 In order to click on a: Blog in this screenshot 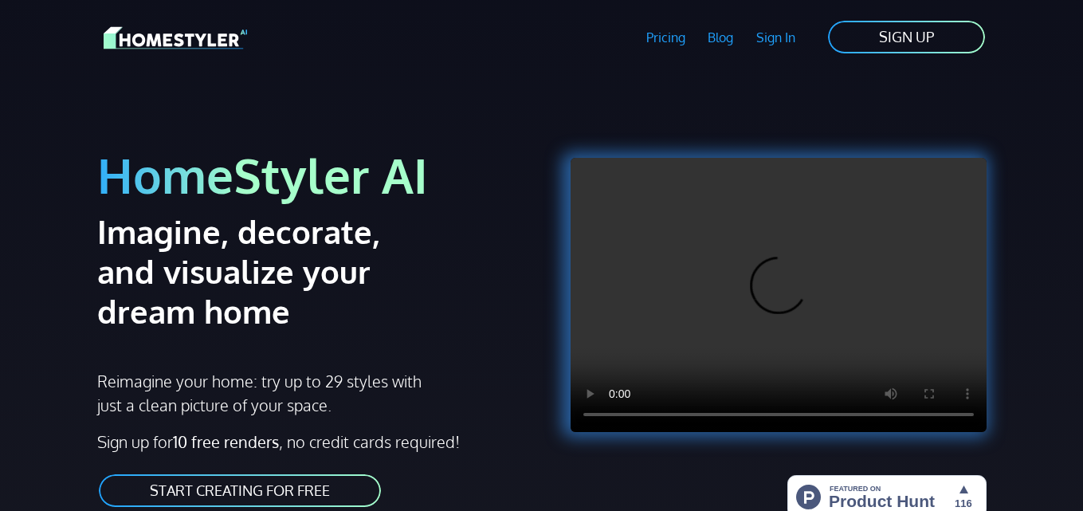, I will do `click(721, 37)`.